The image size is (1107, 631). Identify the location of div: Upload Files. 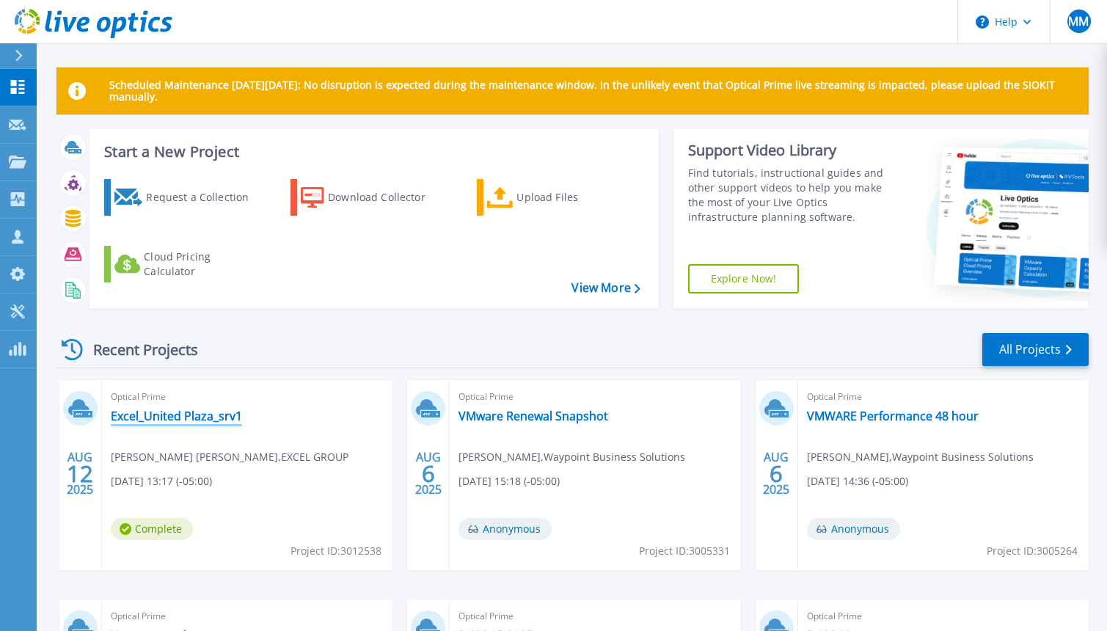
(575, 197).